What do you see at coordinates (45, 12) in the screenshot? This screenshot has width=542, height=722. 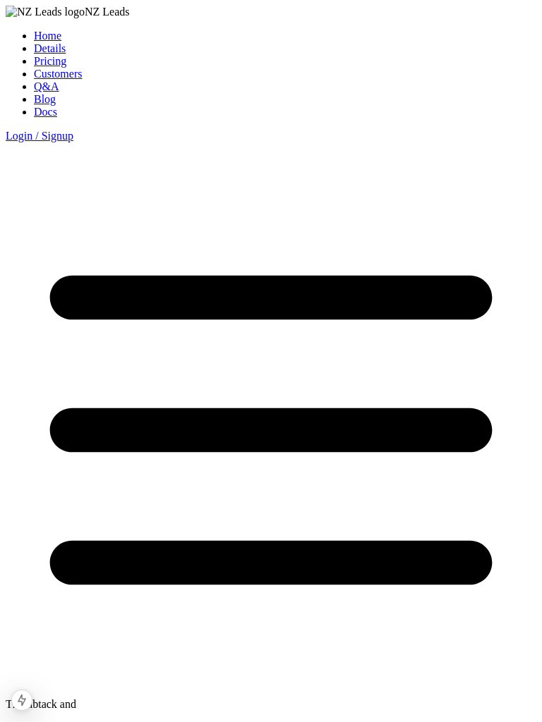 I see `img: NZ Leads logo` at bounding box center [45, 12].